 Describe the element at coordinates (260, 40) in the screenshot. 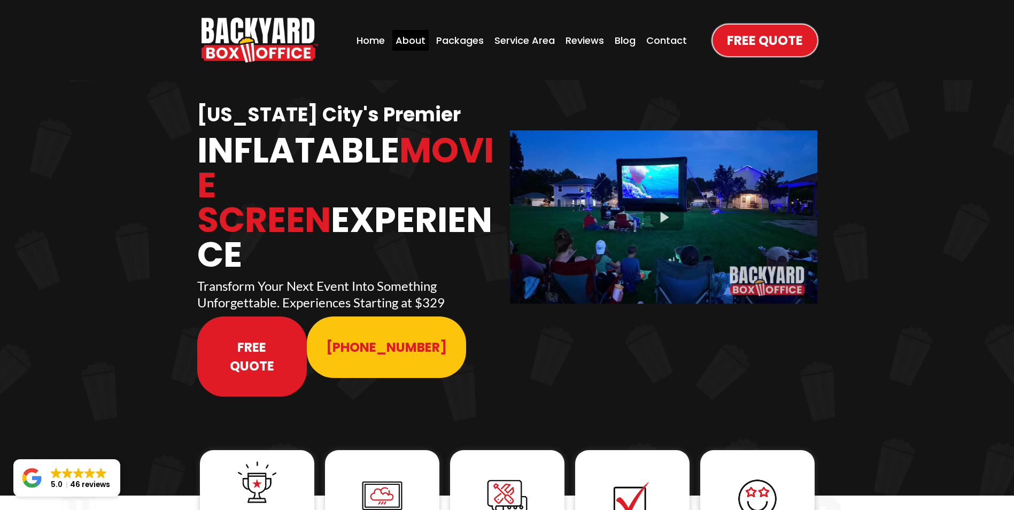

I see `img: Backyard Box Office` at that location.